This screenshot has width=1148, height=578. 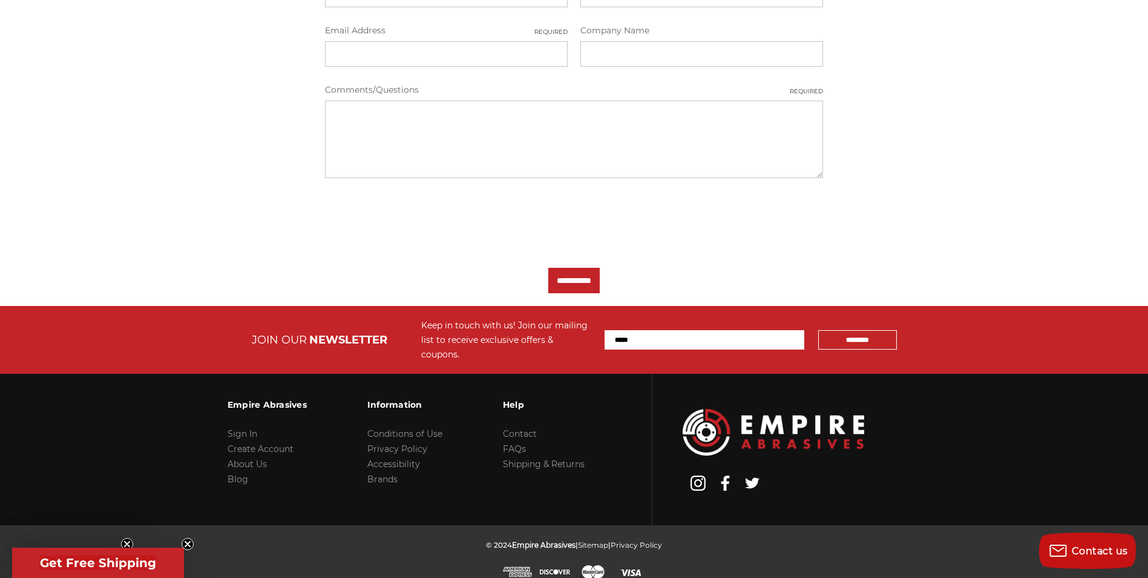 I want to click on button: Contact us, so click(x=1088, y=550).